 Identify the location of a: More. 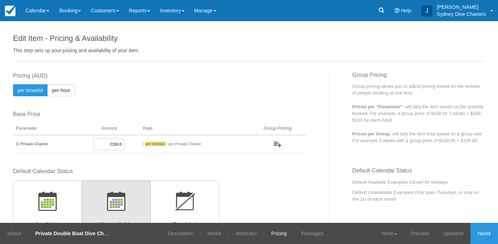
(389, 233).